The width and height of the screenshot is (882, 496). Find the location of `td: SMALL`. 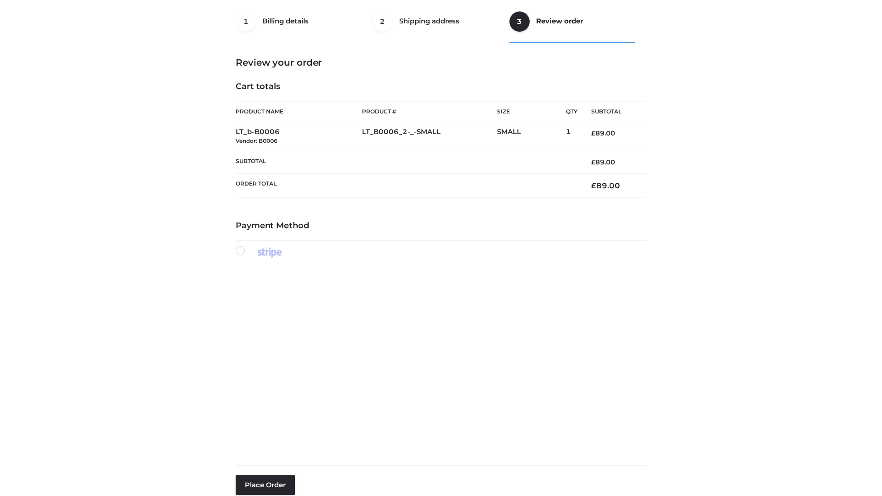

td: SMALL is located at coordinates (532, 136).